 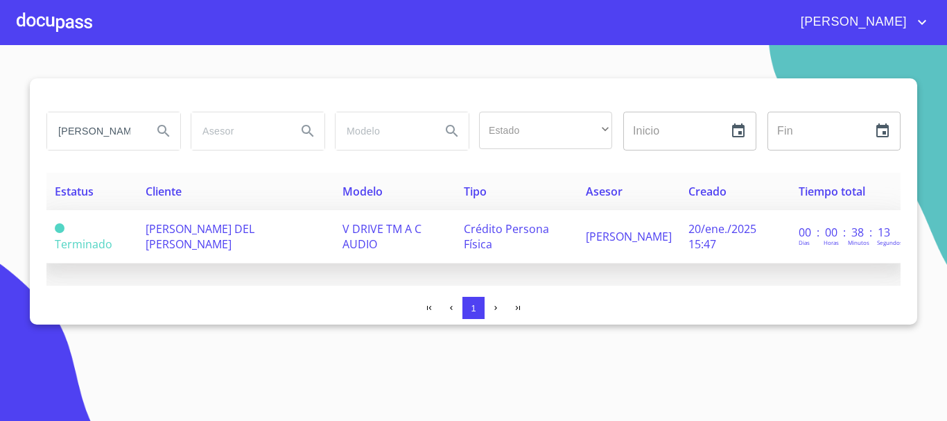 What do you see at coordinates (382, 236) in the screenshot?
I see `span: V DRIVE TM A C AUDIO` at bounding box center [382, 236].